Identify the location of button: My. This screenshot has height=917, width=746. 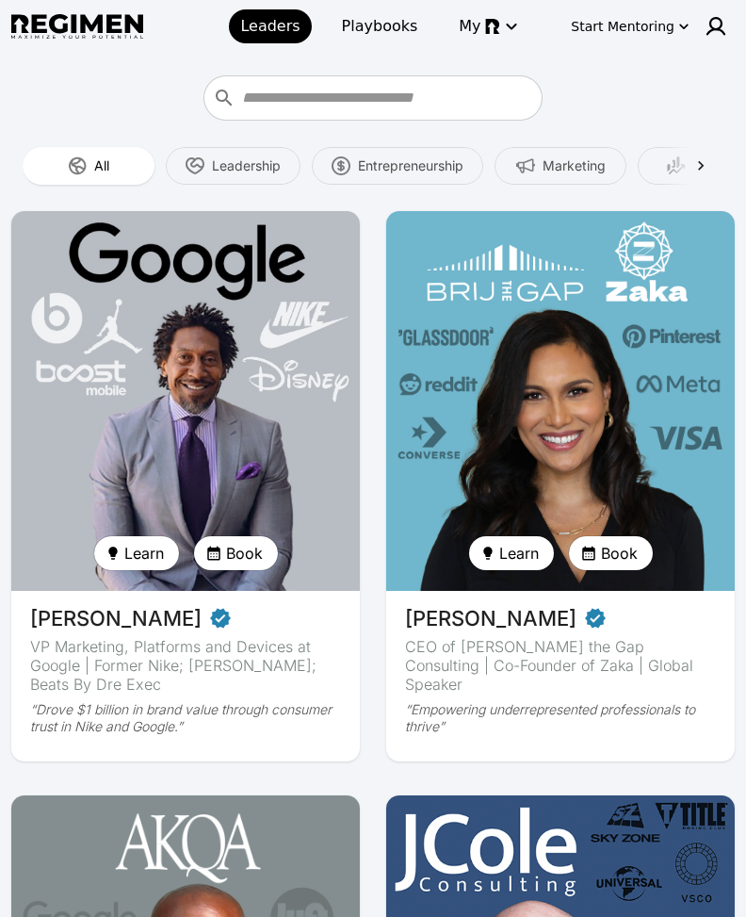
(486, 26).